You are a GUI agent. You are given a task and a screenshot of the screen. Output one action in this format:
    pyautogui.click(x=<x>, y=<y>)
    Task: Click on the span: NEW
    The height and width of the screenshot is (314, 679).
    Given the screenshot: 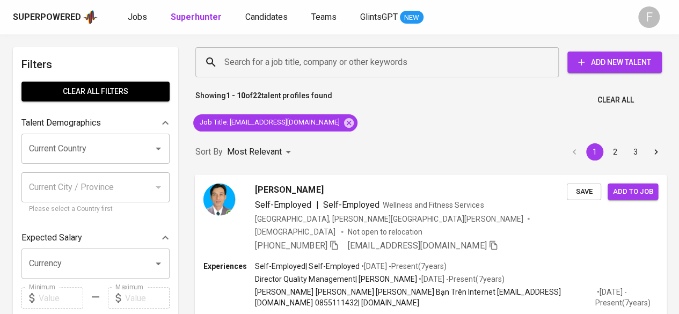 What is the action you would take?
    pyautogui.click(x=411, y=18)
    